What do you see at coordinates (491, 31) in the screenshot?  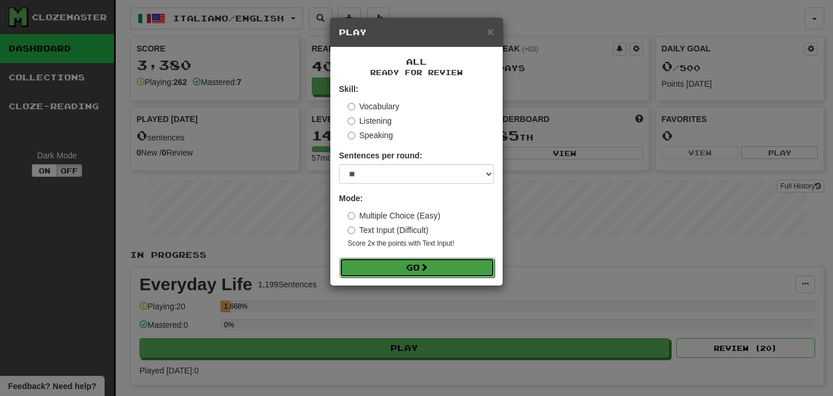 I see `button: Close` at bounding box center [491, 31].